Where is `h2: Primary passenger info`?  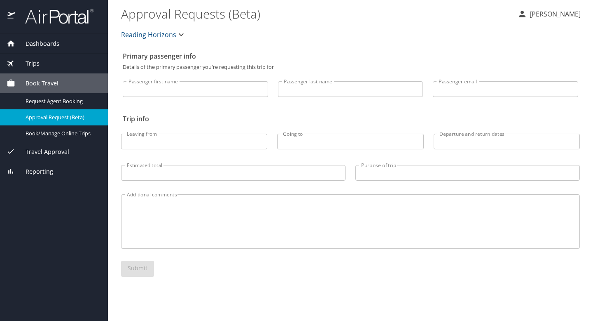
h2: Primary passenger info is located at coordinates (351, 56).